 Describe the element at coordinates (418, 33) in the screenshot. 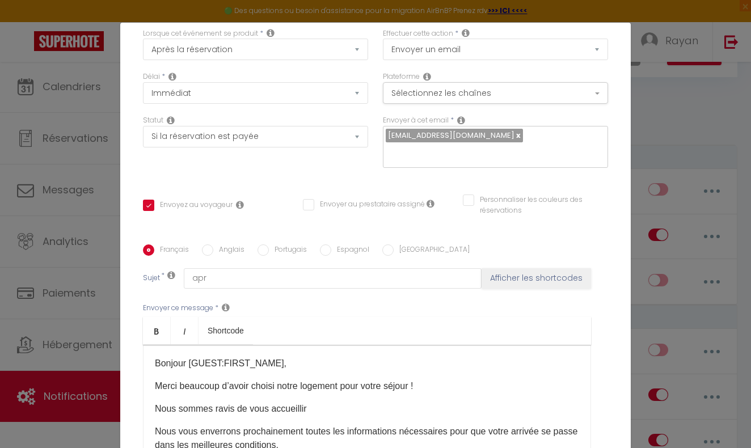

I see `label: Effectuer cette action` at that location.